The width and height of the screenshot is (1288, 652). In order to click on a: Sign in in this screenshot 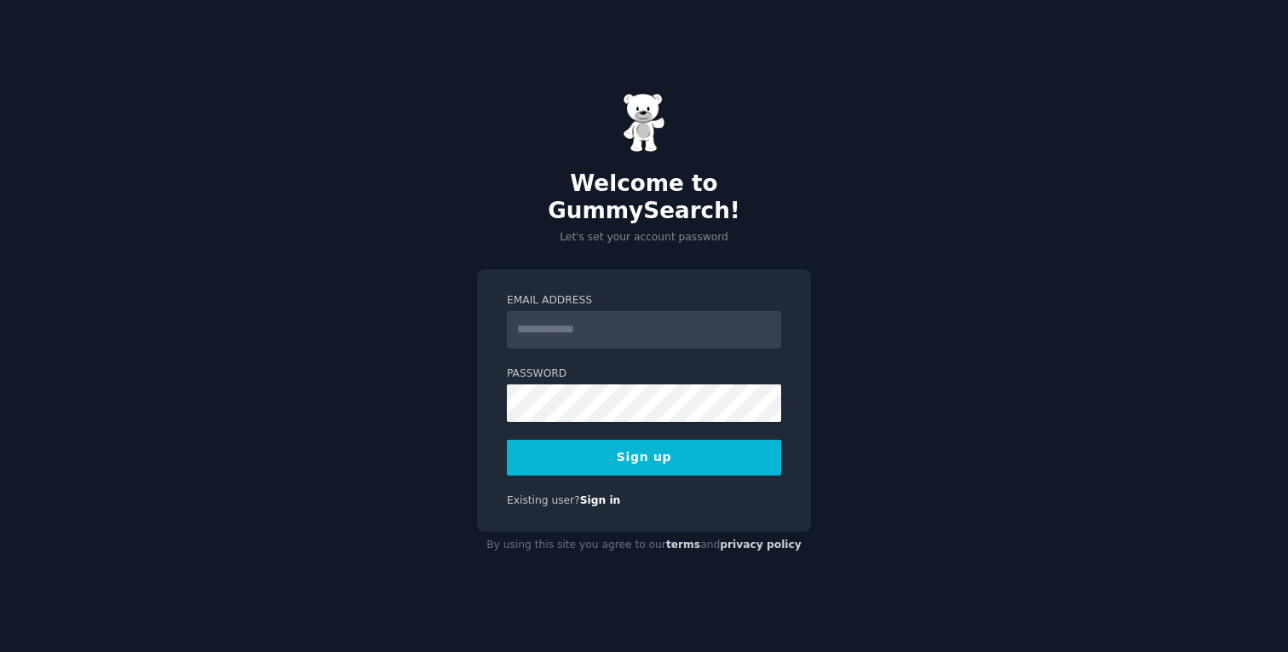, I will do `click(601, 500)`.